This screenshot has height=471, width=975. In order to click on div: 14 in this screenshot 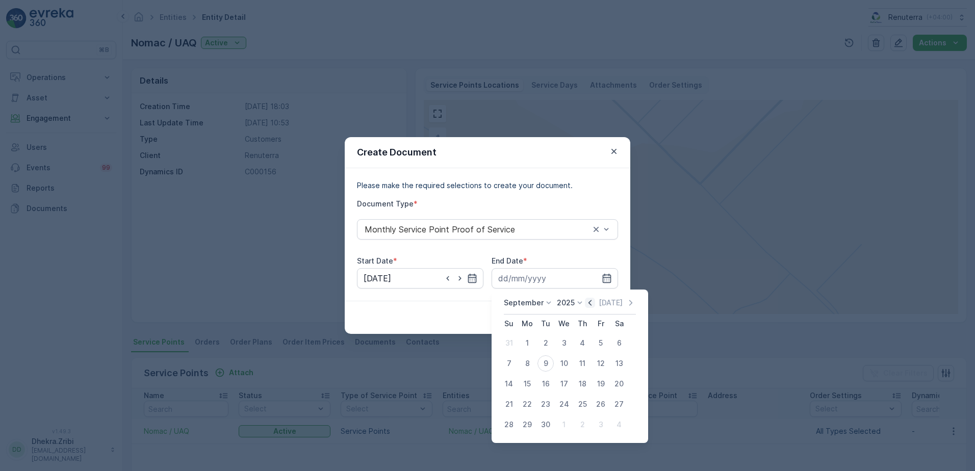, I will do `click(509, 384)`.